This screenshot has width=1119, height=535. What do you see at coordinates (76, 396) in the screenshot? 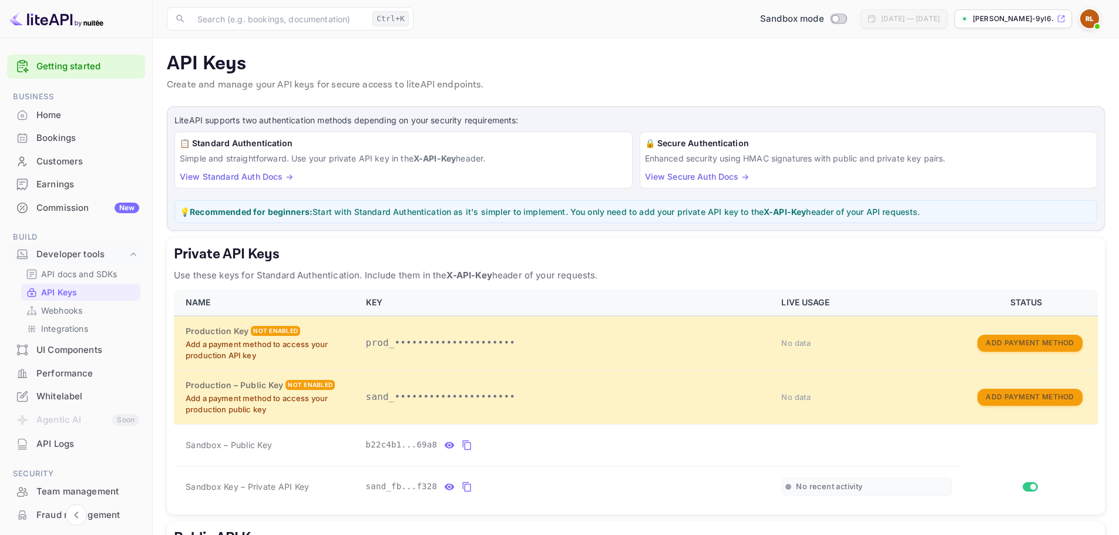
I see `a: Whitelabel` at bounding box center [76, 396].